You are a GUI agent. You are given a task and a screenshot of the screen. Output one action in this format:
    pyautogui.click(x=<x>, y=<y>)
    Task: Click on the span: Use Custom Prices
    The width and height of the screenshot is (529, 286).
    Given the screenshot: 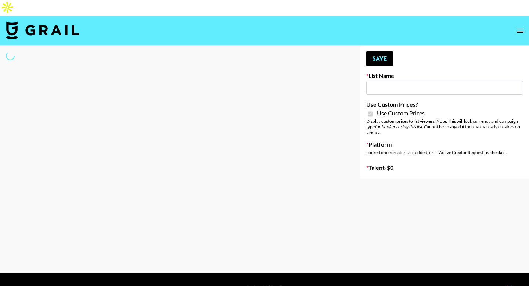 What is the action you would take?
    pyautogui.click(x=401, y=113)
    